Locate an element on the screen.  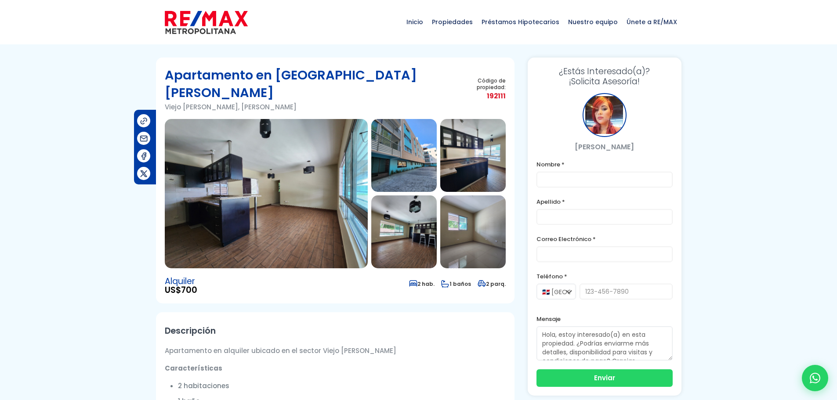
label: Teléfono * is located at coordinates (605, 276).